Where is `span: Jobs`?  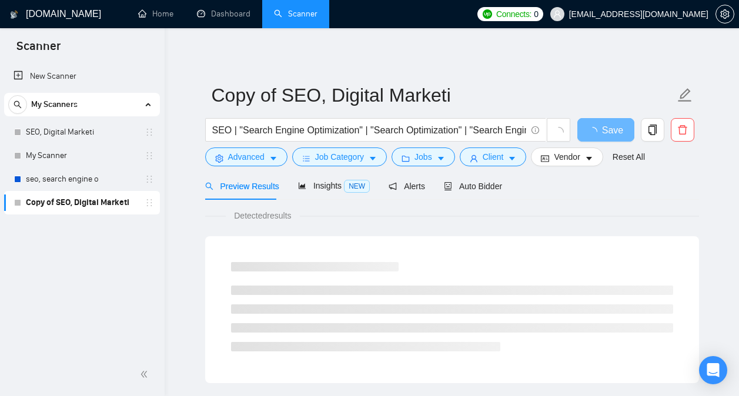 span: Jobs is located at coordinates (423, 157).